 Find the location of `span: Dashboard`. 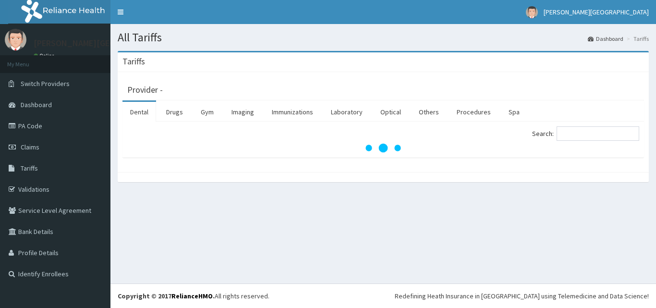

span: Dashboard is located at coordinates (36, 105).